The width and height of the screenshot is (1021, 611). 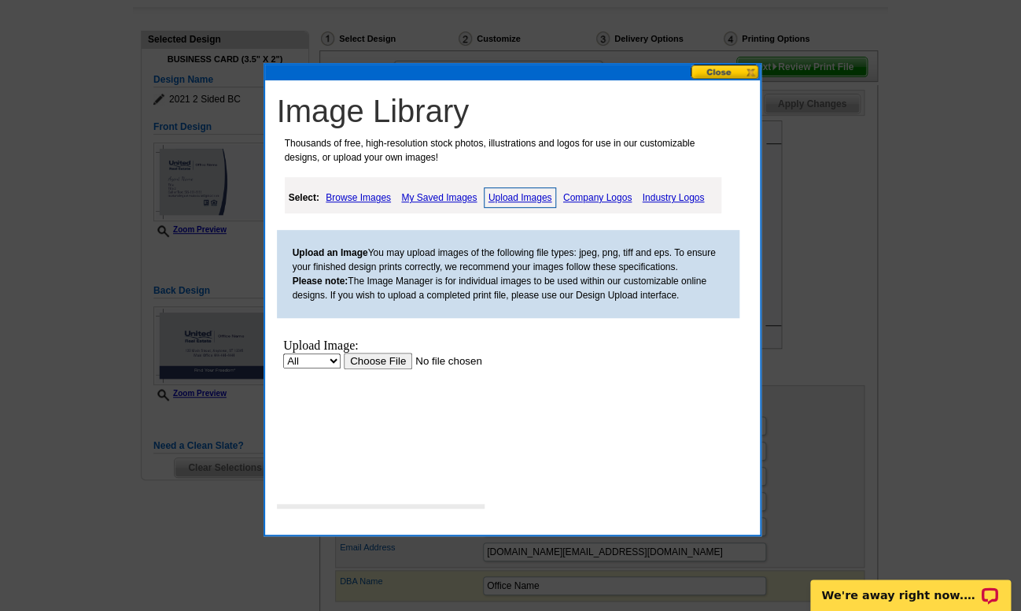 I want to click on p: We're away right now. Please check back later!, so click(x=100, y=34).